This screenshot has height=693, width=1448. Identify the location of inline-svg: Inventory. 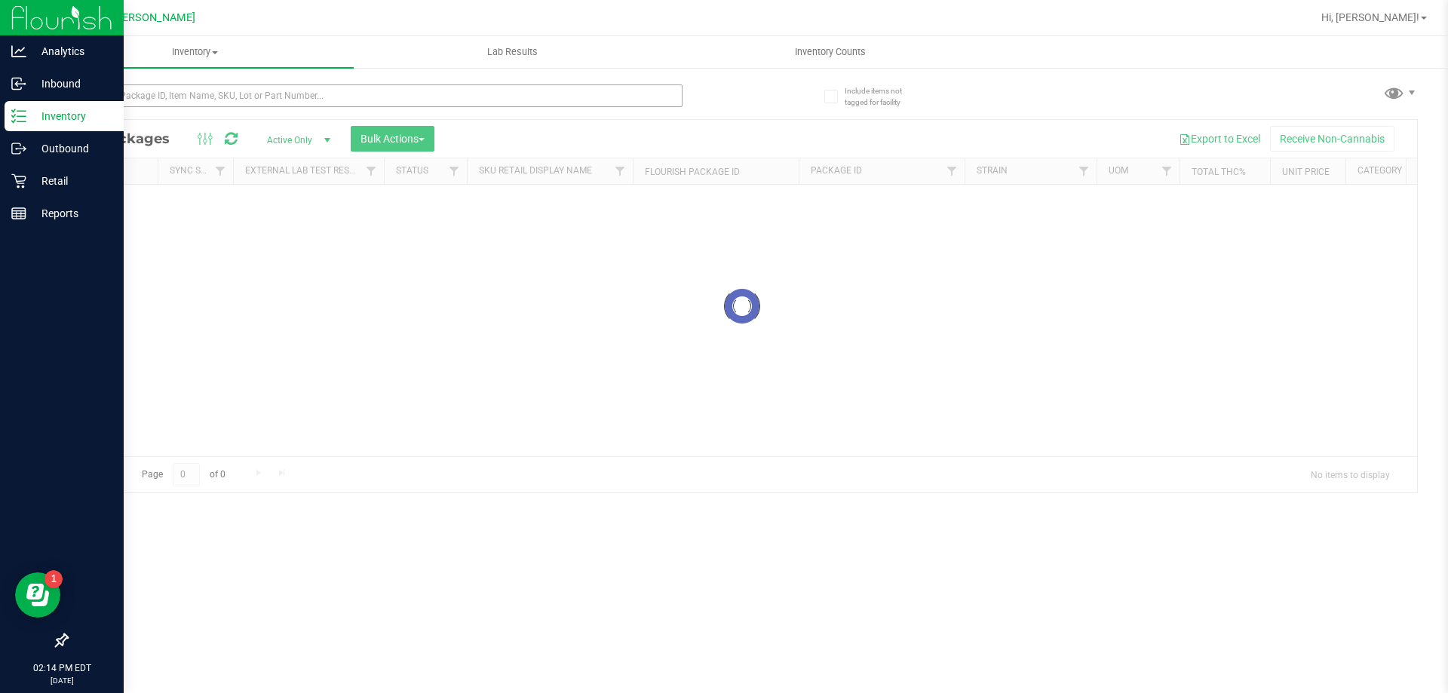
(19, 116).